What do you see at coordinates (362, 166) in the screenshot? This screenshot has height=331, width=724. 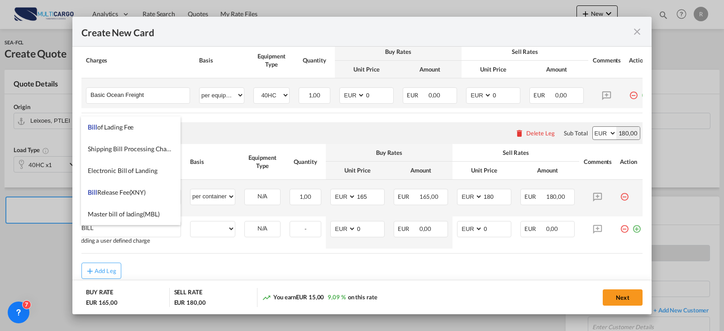 I see `md-dialog: Create New CardPort ...` at bounding box center [362, 166].